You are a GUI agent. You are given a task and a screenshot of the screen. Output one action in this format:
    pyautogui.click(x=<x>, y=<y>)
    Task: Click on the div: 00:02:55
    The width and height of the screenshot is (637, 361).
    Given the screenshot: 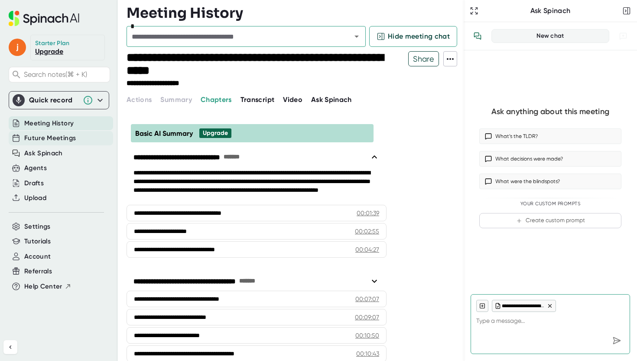 What is the action you would take?
    pyautogui.click(x=367, y=231)
    